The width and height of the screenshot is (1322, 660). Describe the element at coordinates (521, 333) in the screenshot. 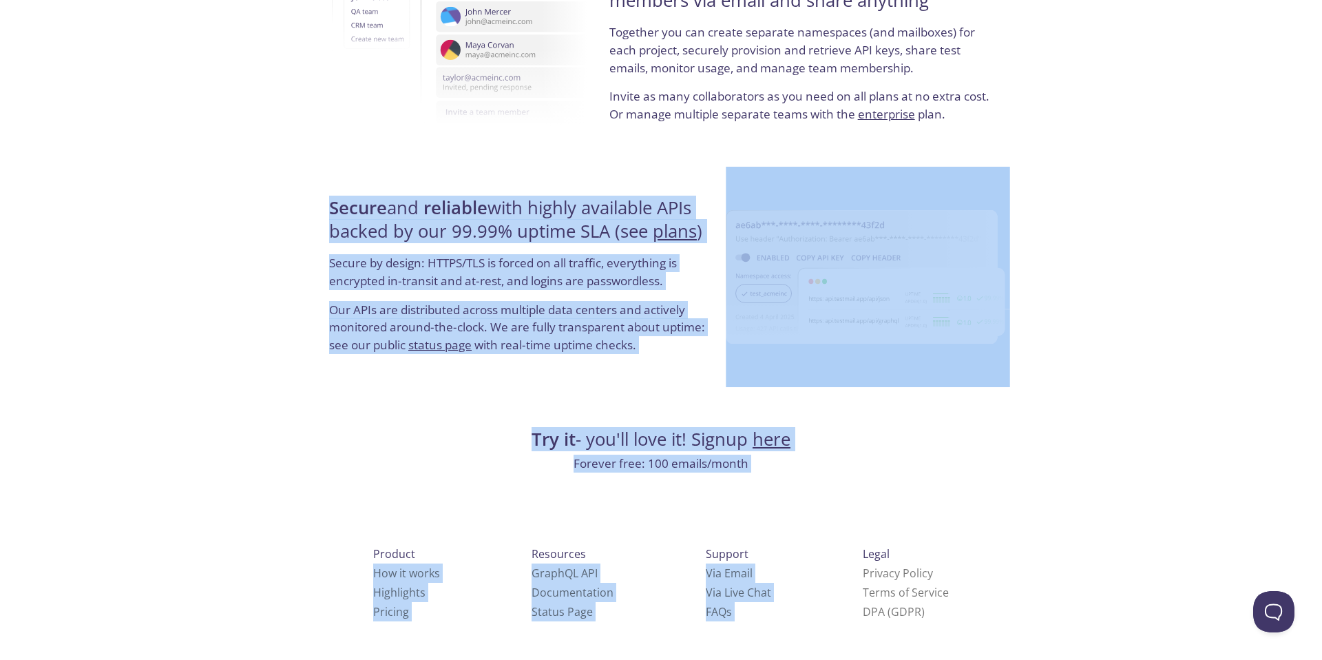

I see `p: Our APIs are distributed across multiple data centers and actively monitored around-the-clock. We...` at that location.